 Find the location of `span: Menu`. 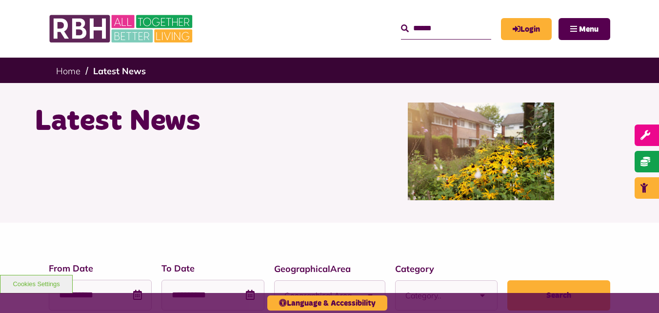

span: Menu is located at coordinates (588, 29).